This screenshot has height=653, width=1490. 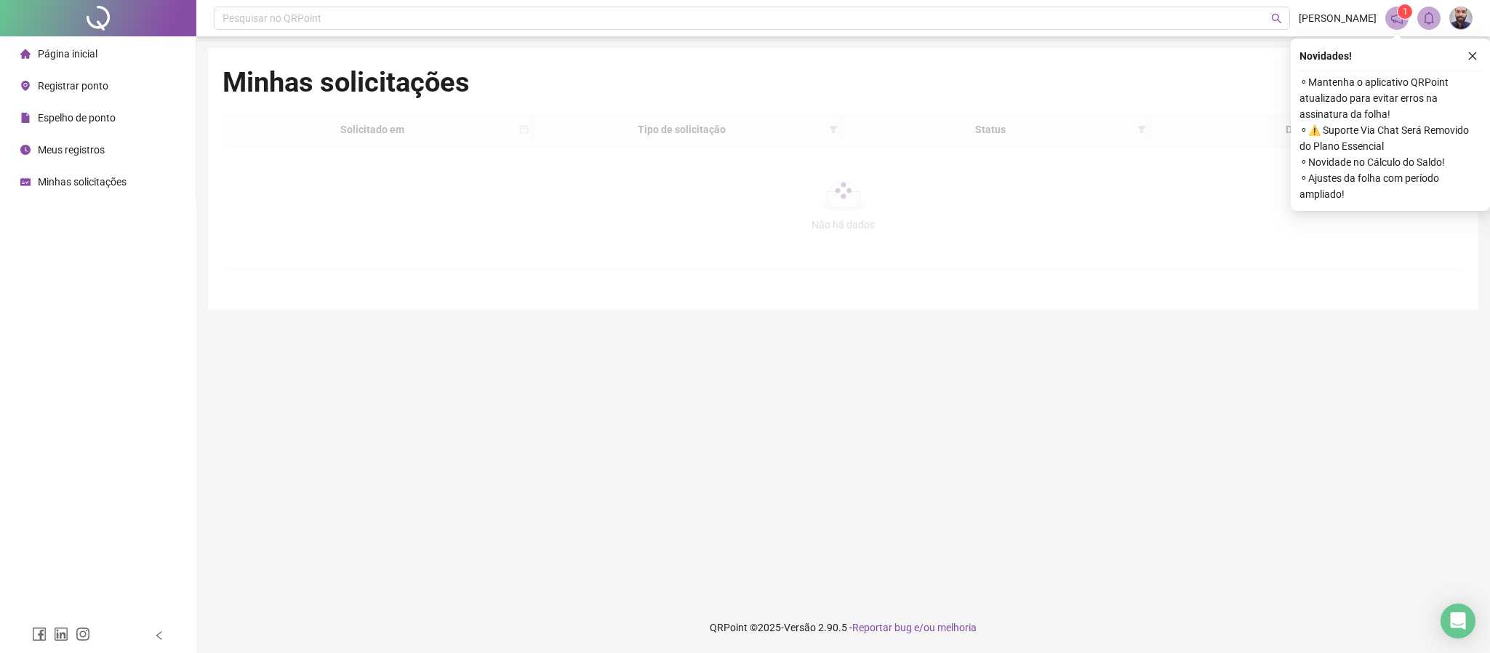 I want to click on span: Minhas solicitações, so click(x=82, y=182).